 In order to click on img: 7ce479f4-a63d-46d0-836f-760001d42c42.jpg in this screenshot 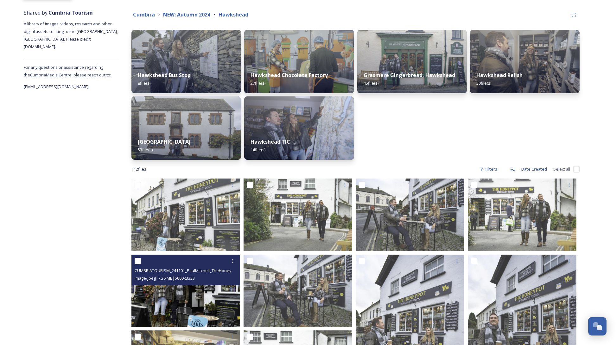, I will do `click(186, 61)`.